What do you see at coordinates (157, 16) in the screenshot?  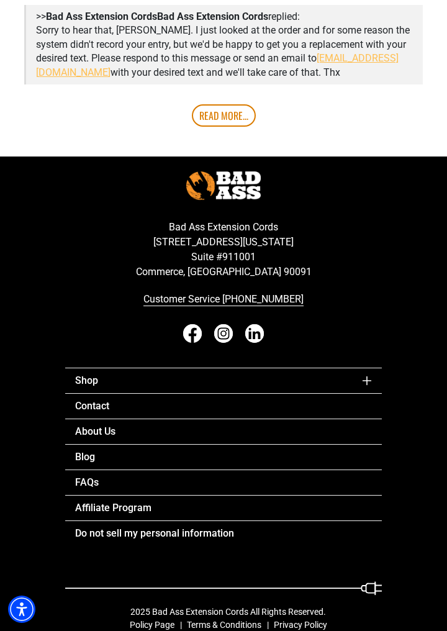 I see `b: Bad Ass Extension Cords` at bounding box center [157, 16].